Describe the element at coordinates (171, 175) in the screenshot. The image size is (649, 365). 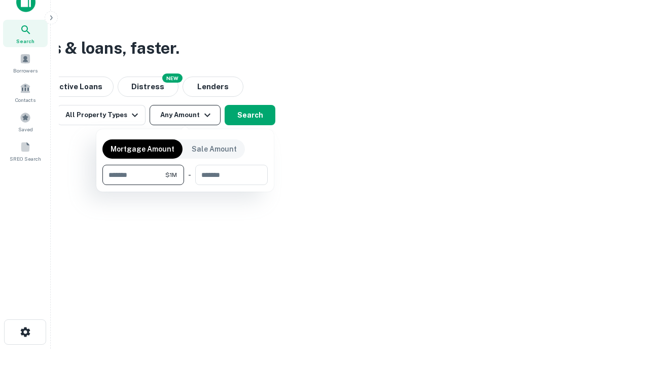
I see `span: $1M` at that location.